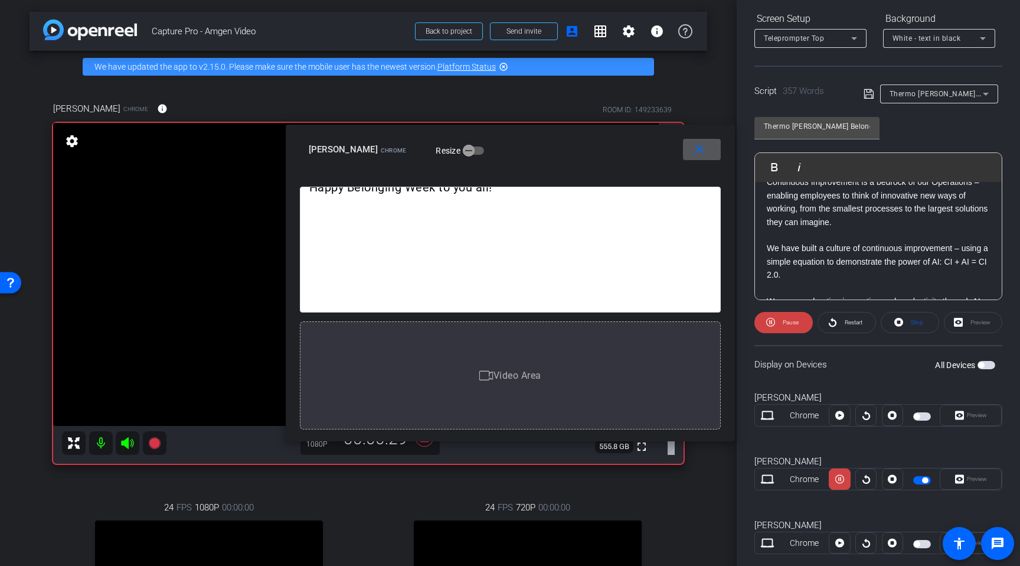 This screenshot has width=1020, height=566. Describe the element at coordinates (321, 444) in the screenshot. I see `div: 1080P` at that location.